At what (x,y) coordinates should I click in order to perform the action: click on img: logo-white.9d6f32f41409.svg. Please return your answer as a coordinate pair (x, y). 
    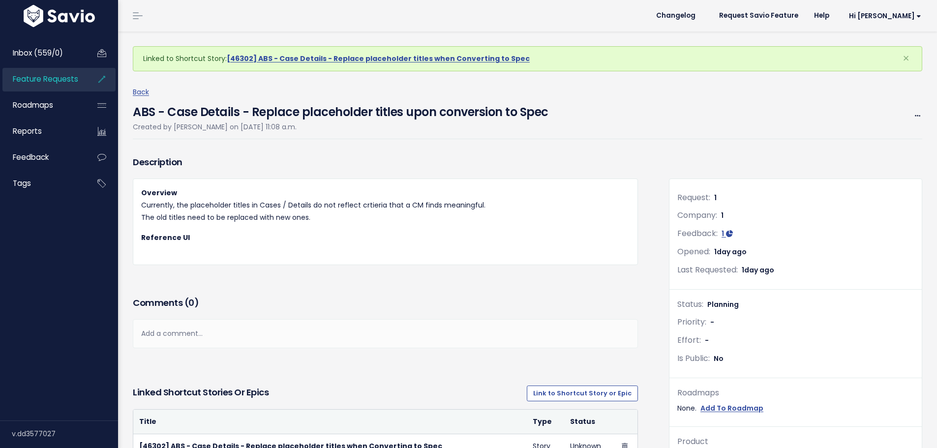
    Looking at the image, I should click on (59, 16).